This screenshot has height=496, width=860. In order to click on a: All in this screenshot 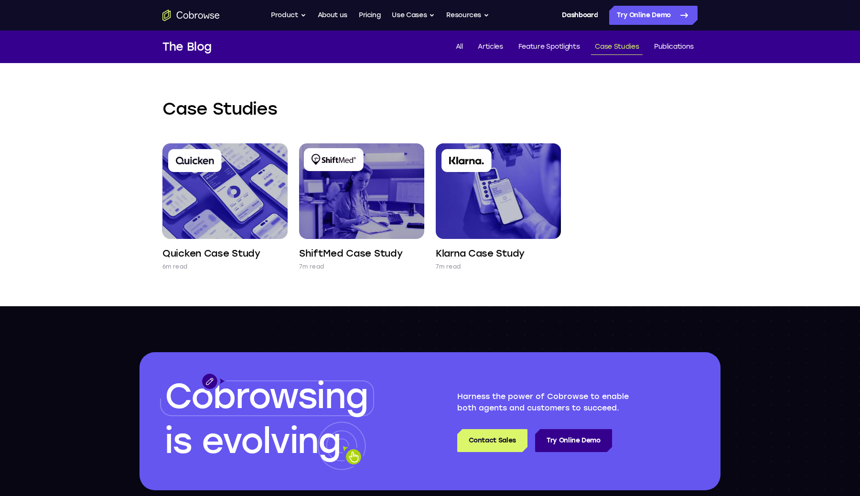, I will do `click(459, 47)`.